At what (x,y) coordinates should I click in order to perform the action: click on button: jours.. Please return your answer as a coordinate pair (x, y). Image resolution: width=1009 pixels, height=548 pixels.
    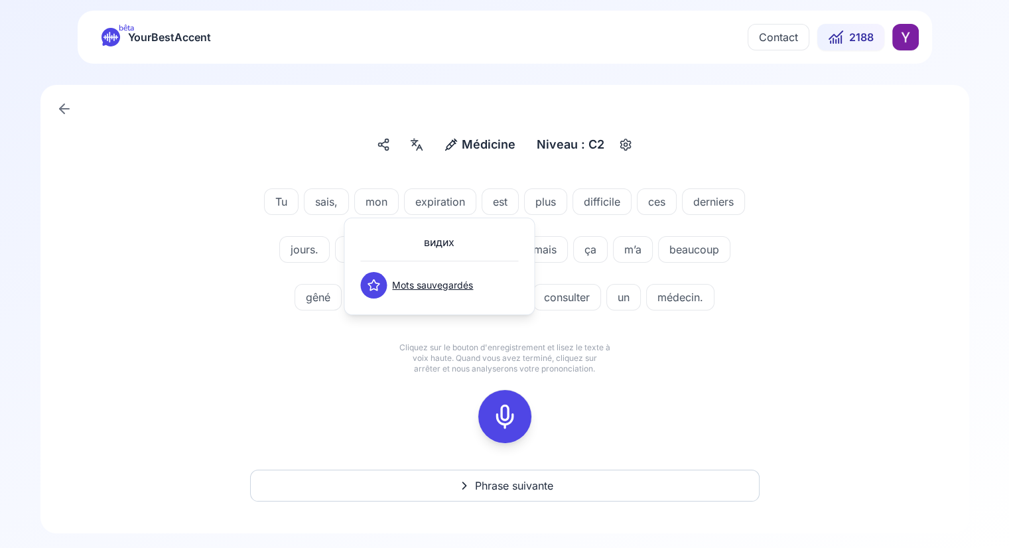
    Looking at the image, I should click on (304, 249).